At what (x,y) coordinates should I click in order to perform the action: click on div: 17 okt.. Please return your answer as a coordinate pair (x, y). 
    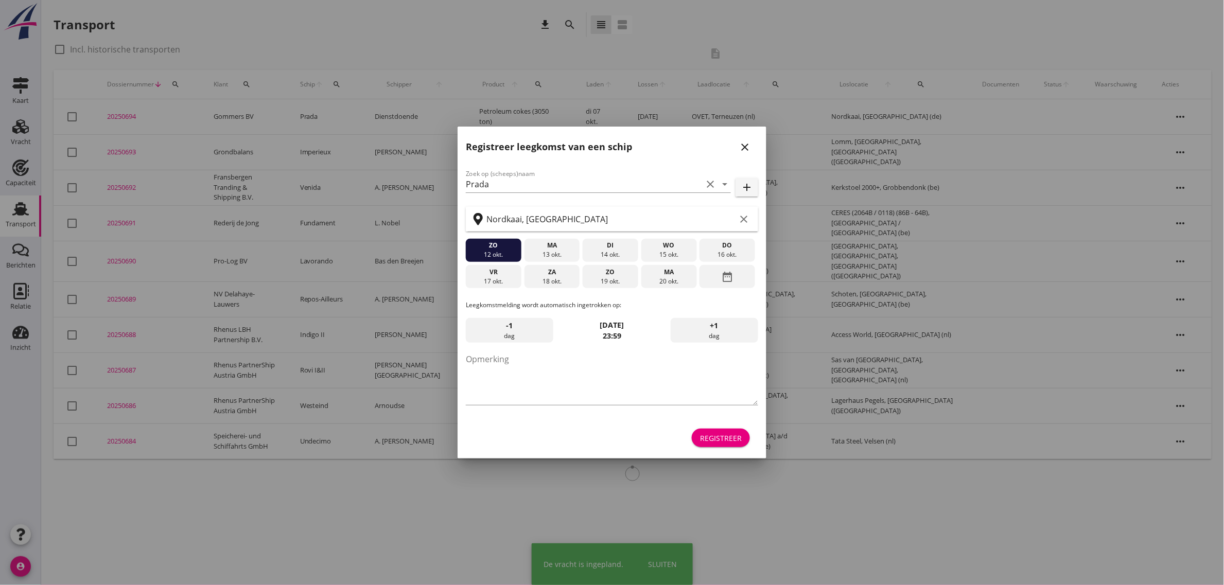
    Looking at the image, I should click on (493, 281).